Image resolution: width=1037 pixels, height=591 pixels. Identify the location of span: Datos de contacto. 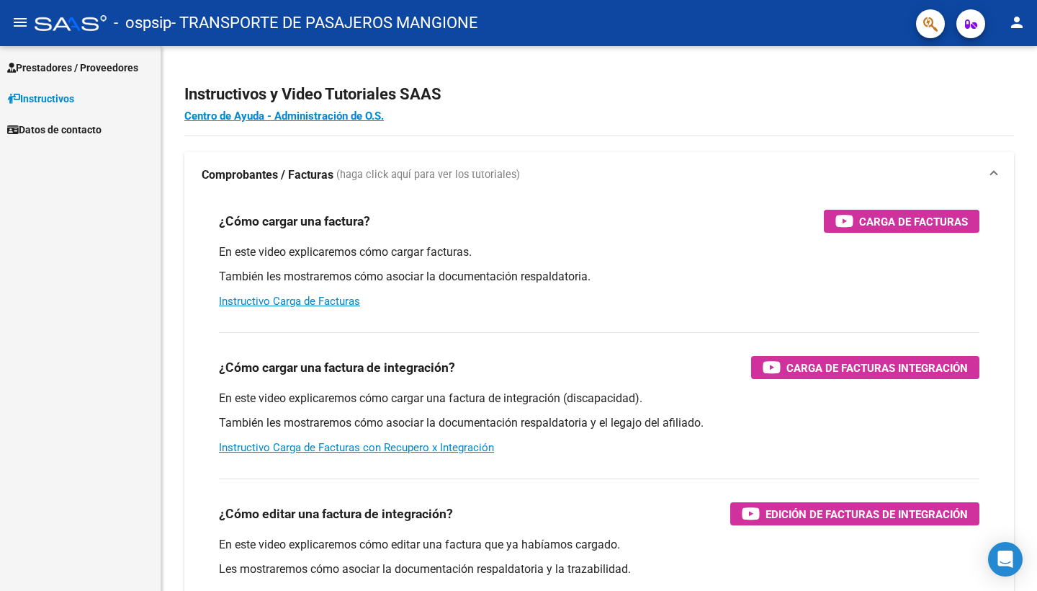
(54, 130).